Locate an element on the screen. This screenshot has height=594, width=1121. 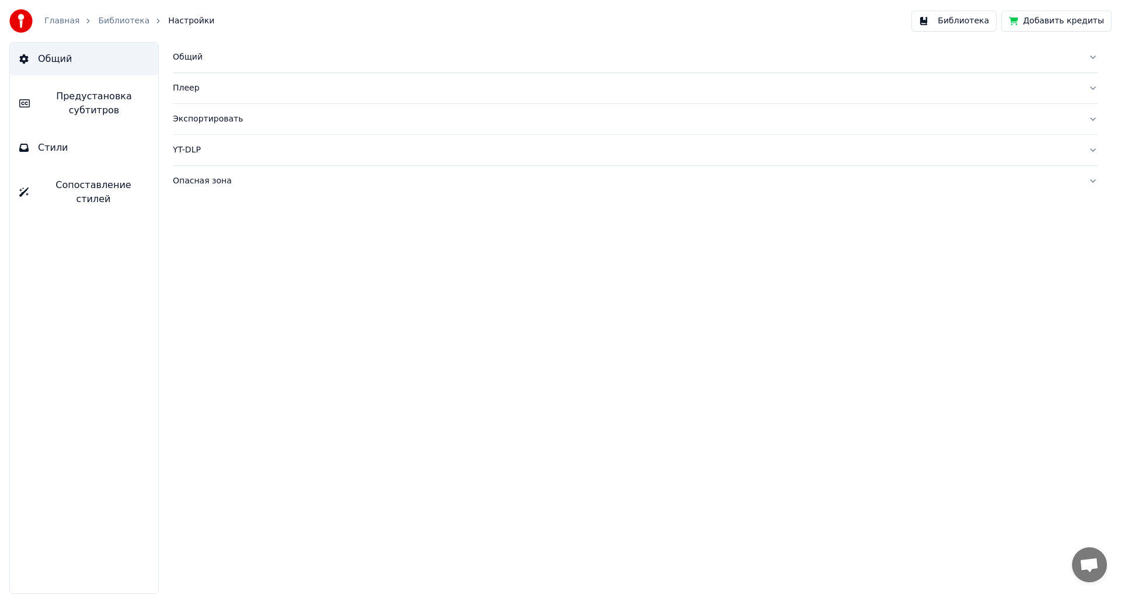
button: YT-DLP is located at coordinates (635, 150).